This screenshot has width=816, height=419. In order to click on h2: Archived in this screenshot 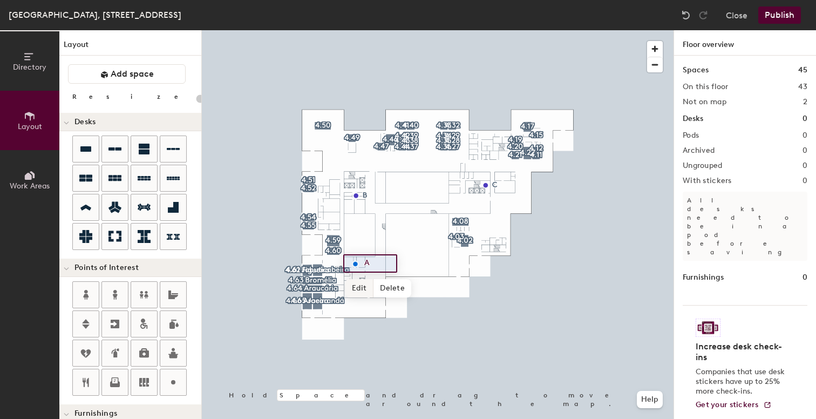, I will do `click(698, 151)`.